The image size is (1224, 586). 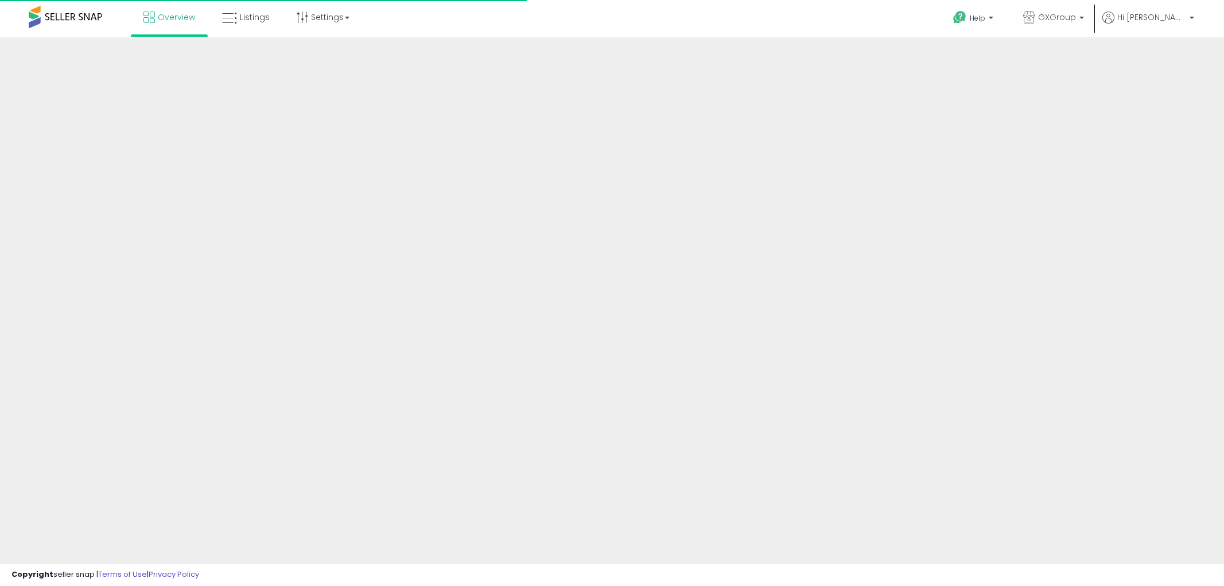 I want to click on i: Get Help, so click(x=960, y=17).